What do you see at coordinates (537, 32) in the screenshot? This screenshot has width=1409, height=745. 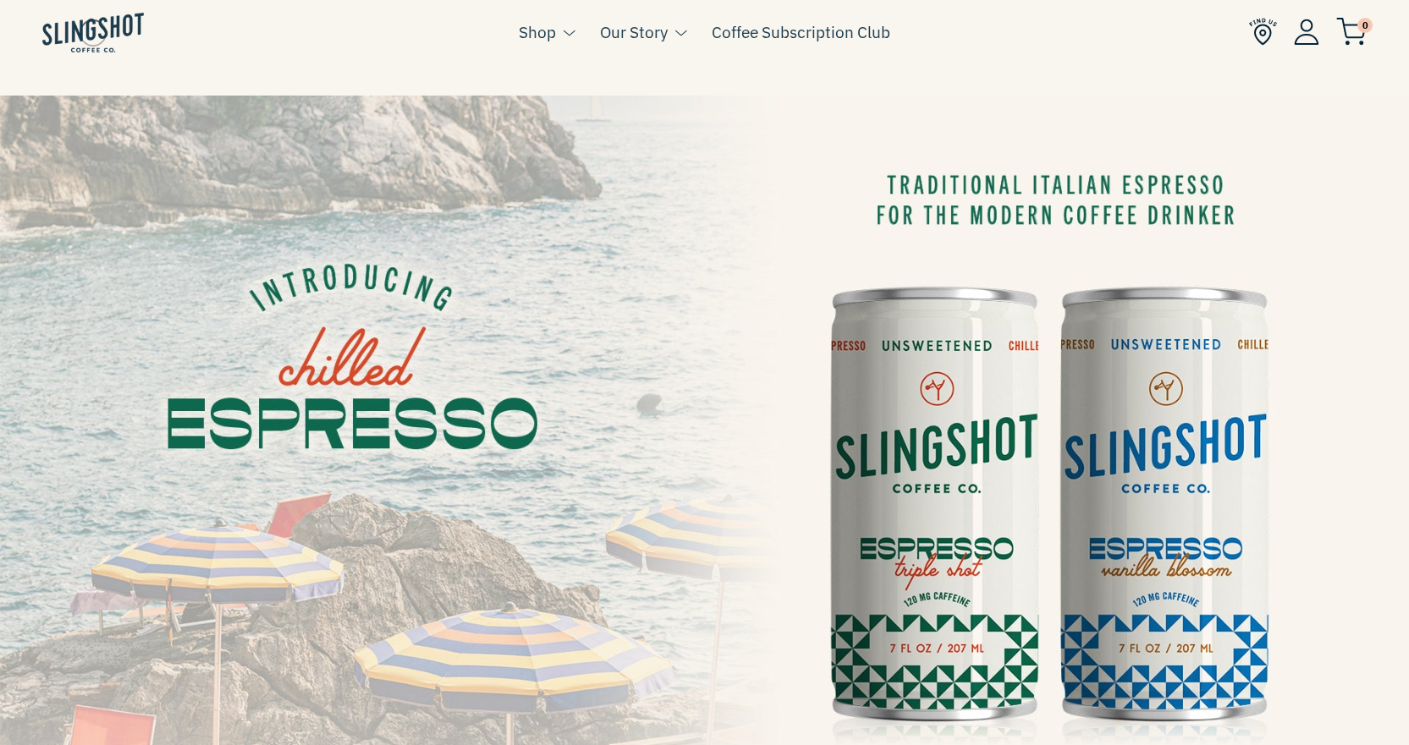 I see `a: Shop` at bounding box center [537, 32].